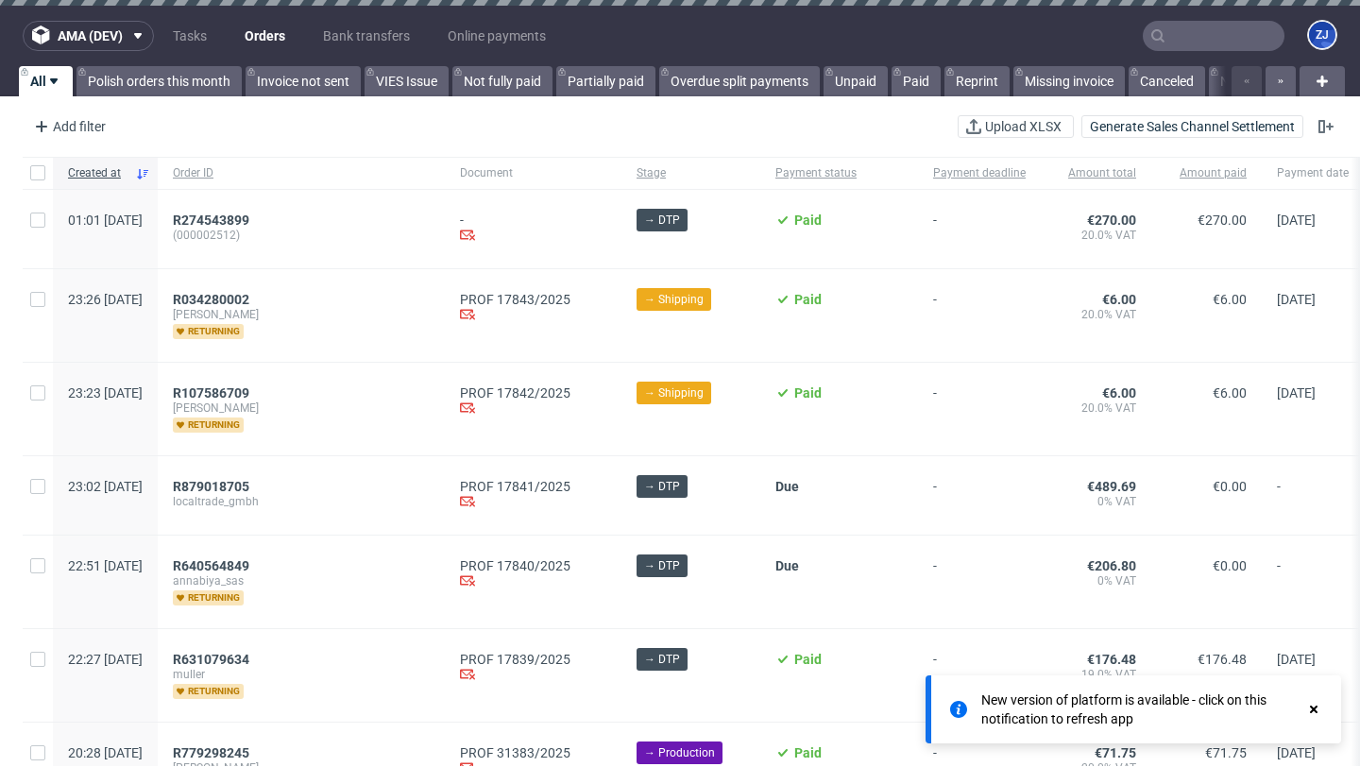 This screenshot has height=767, width=1360. I want to click on a: R779298245, so click(213, 753).